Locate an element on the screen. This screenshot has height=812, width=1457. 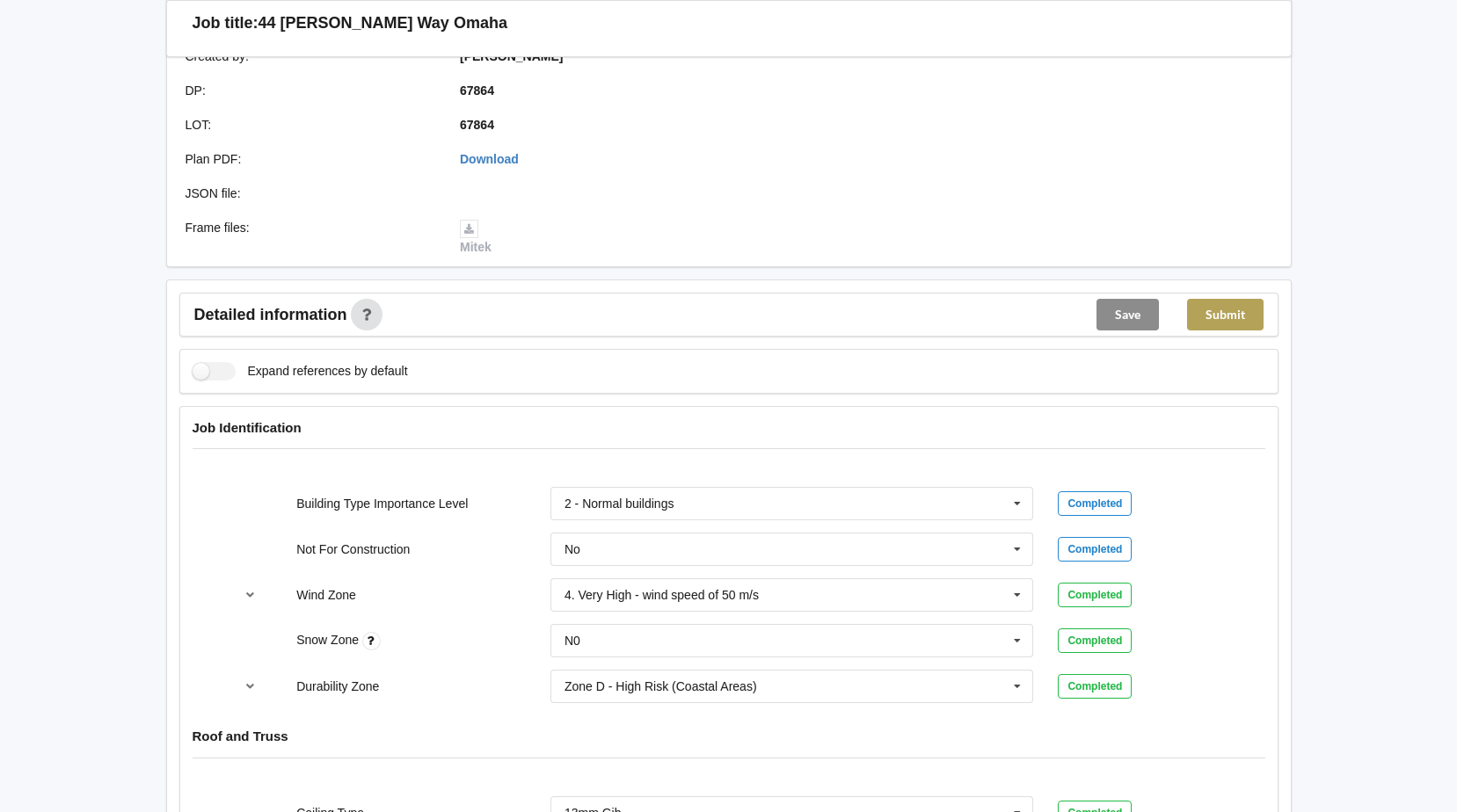
div: DP : is located at coordinates (311, 91).